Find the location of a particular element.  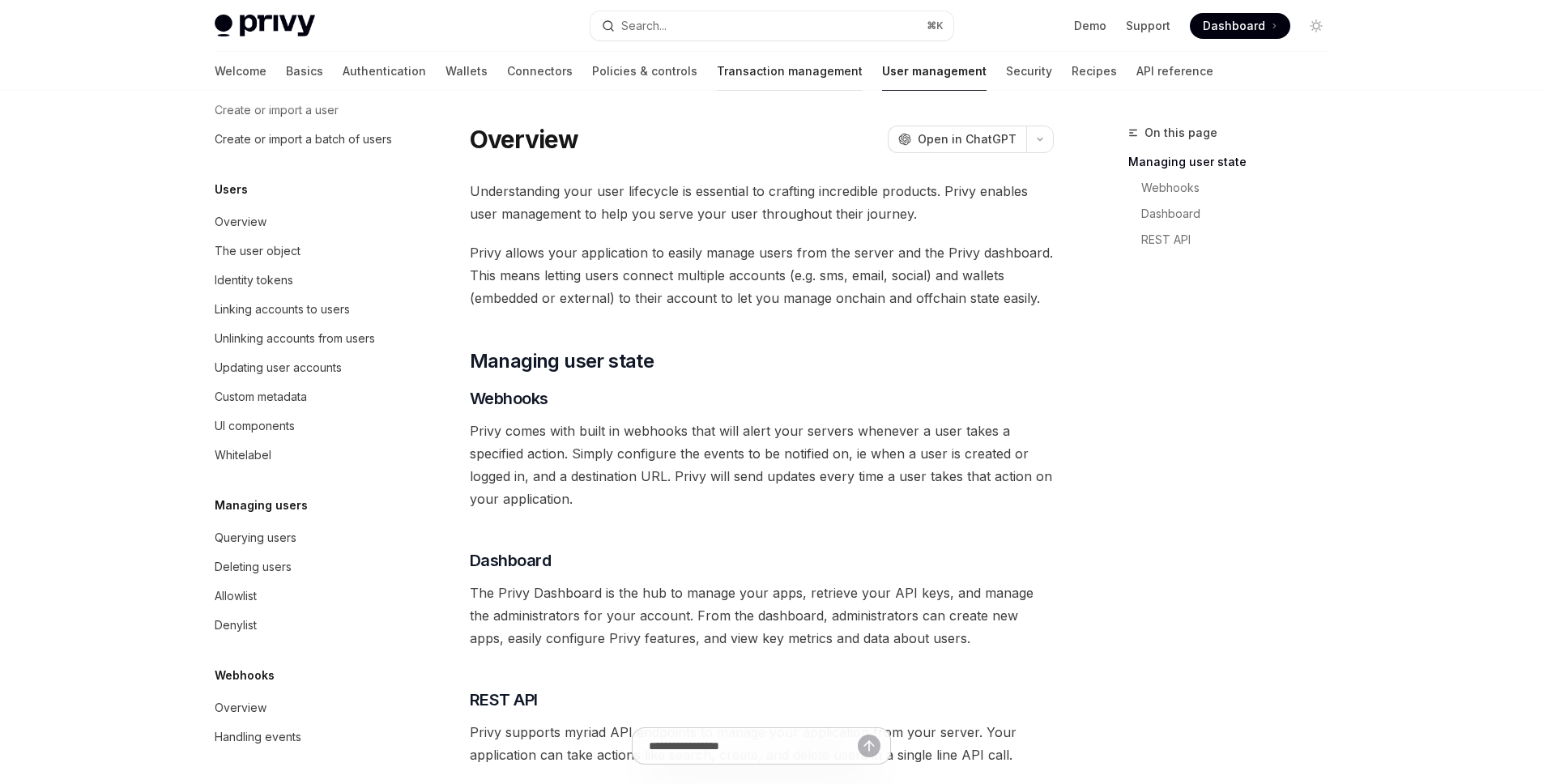

a: Transaction management is located at coordinates (789, 71).